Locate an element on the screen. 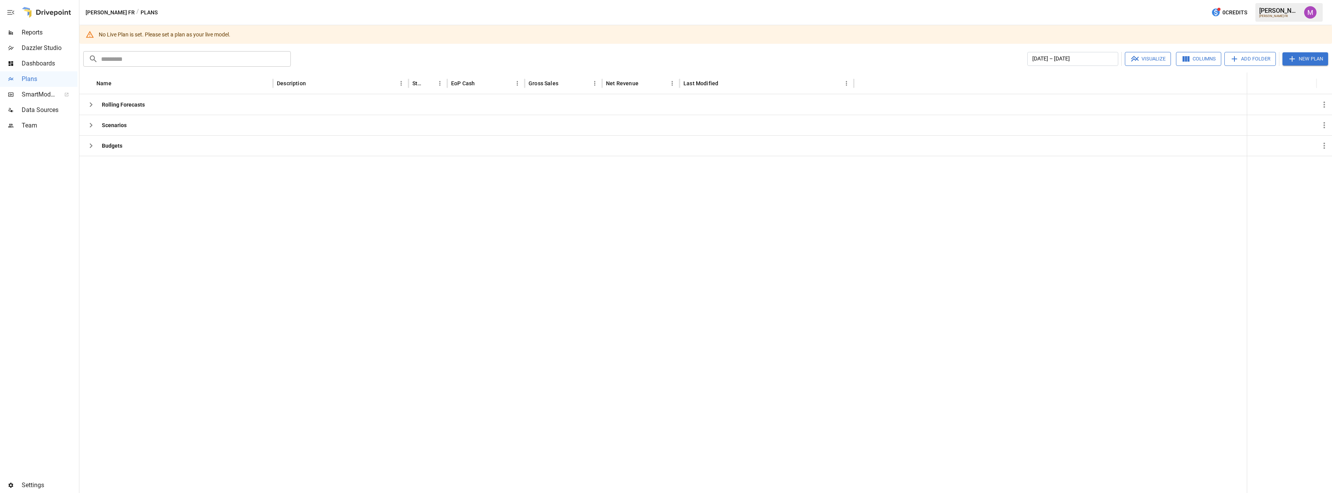 The height and width of the screenshot is (493, 1332). b: Budgets is located at coordinates (112, 146).